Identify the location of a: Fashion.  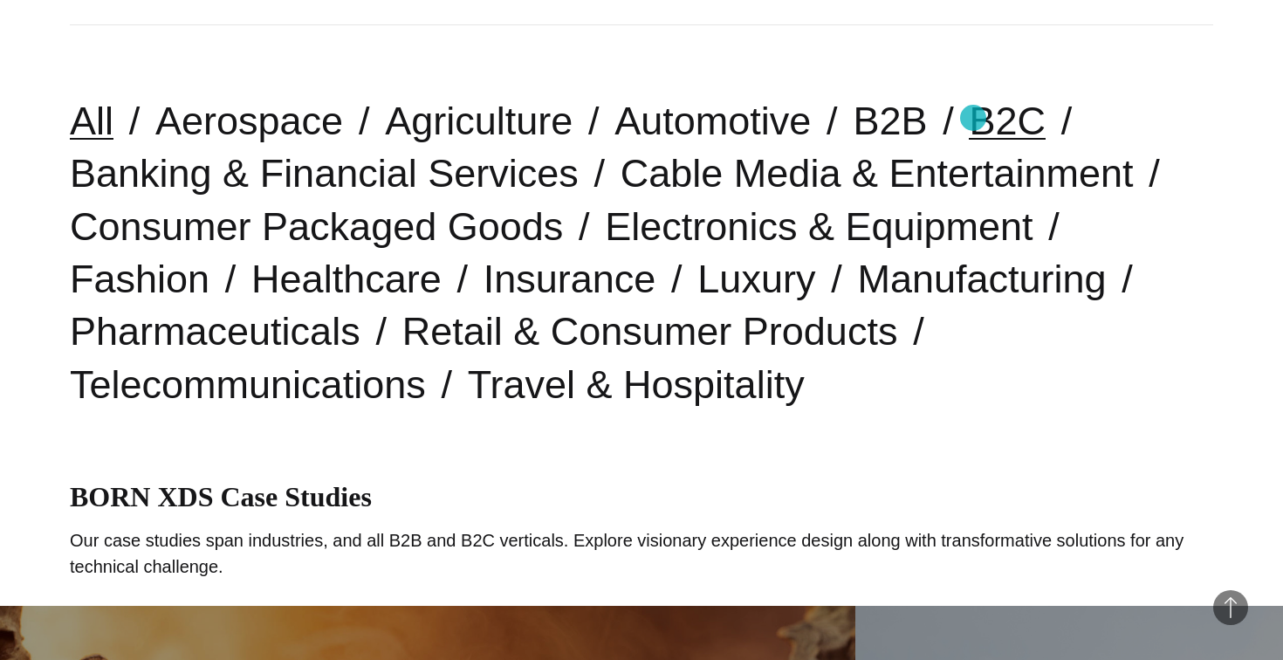
(140, 278).